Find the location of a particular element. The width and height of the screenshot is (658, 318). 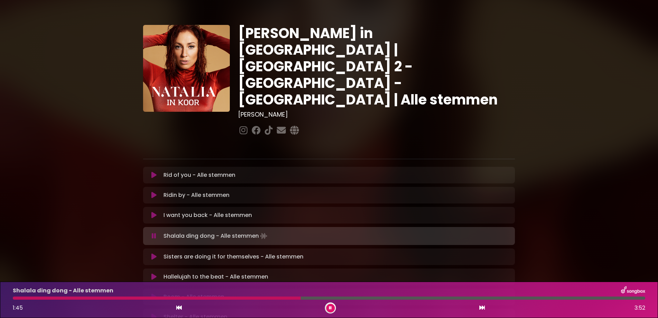

span: 3:52 is located at coordinates (640, 308).